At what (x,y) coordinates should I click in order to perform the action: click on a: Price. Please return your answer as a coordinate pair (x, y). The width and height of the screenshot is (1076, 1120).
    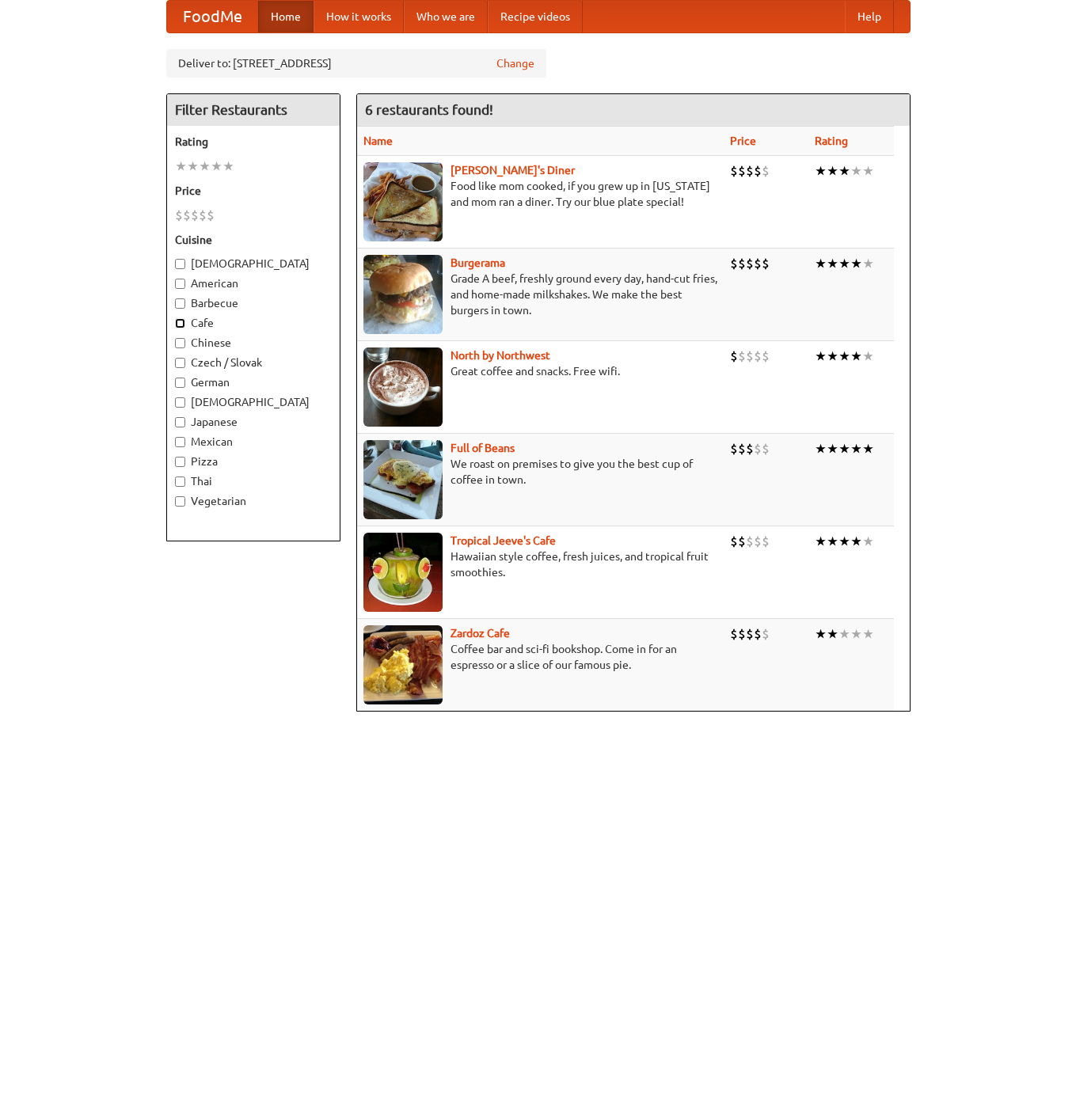
    Looking at the image, I should click on (743, 141).